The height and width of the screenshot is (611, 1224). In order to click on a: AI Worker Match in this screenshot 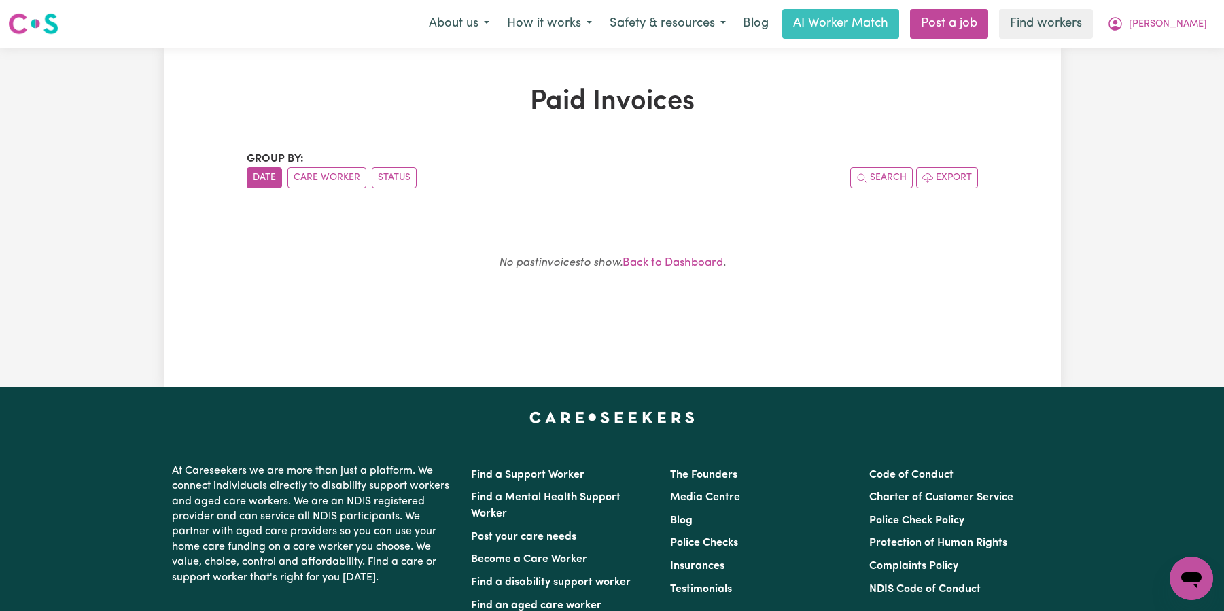, I will do `click(841, 24)`.